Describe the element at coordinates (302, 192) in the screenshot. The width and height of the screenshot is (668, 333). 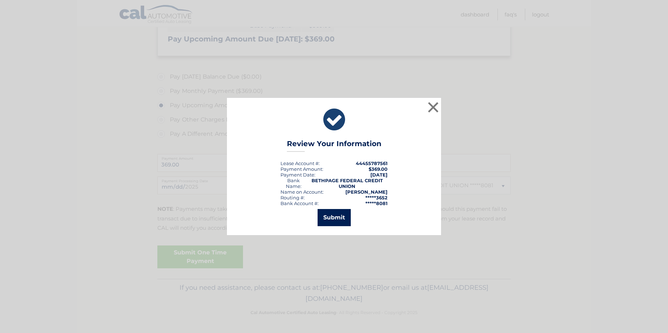
I see `div: Name on Account:` at that location.